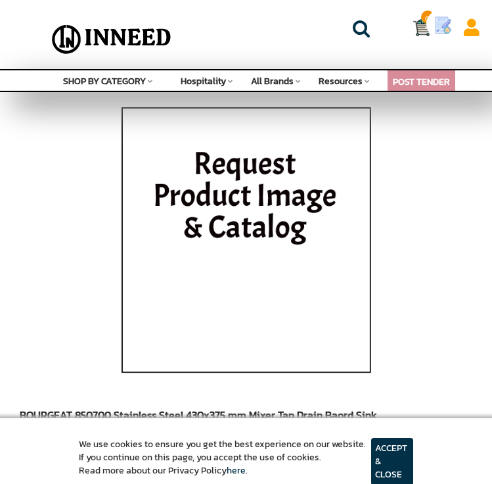  Describe the element at coordinates (416, 28) in the screenshot. I see `a: Cart 0` at that location.